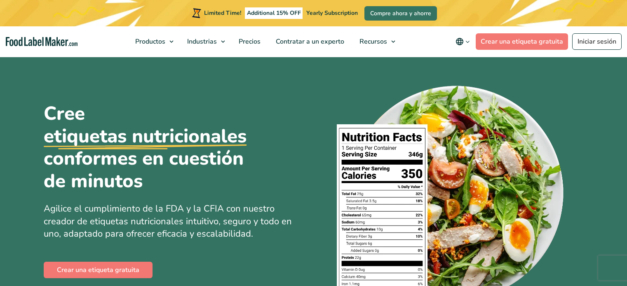 The image size is (627, 286). What do you see at coordinates (249, 42) in the screenshot?
I see `a: Precios` at bounding box center [249, 42].